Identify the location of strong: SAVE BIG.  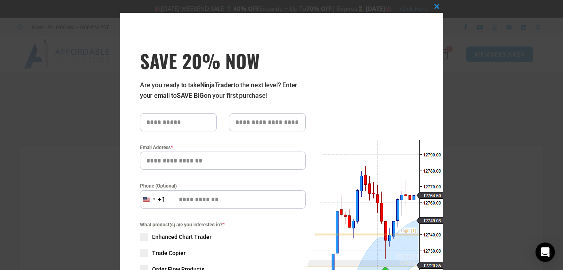
(190, 95).